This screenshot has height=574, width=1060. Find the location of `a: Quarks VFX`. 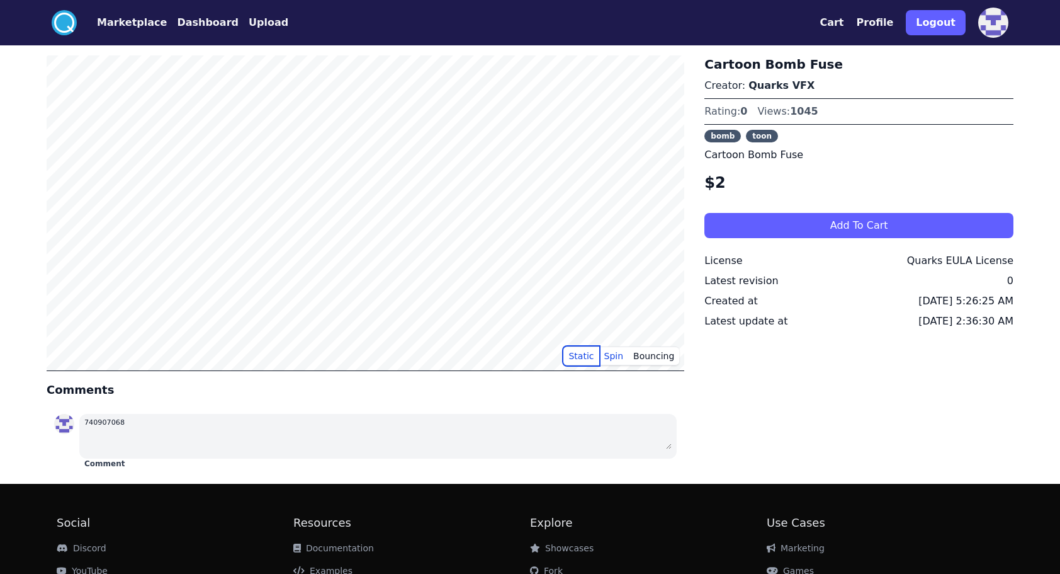

a: Quarks VFX is located at coordinates (781, 85).